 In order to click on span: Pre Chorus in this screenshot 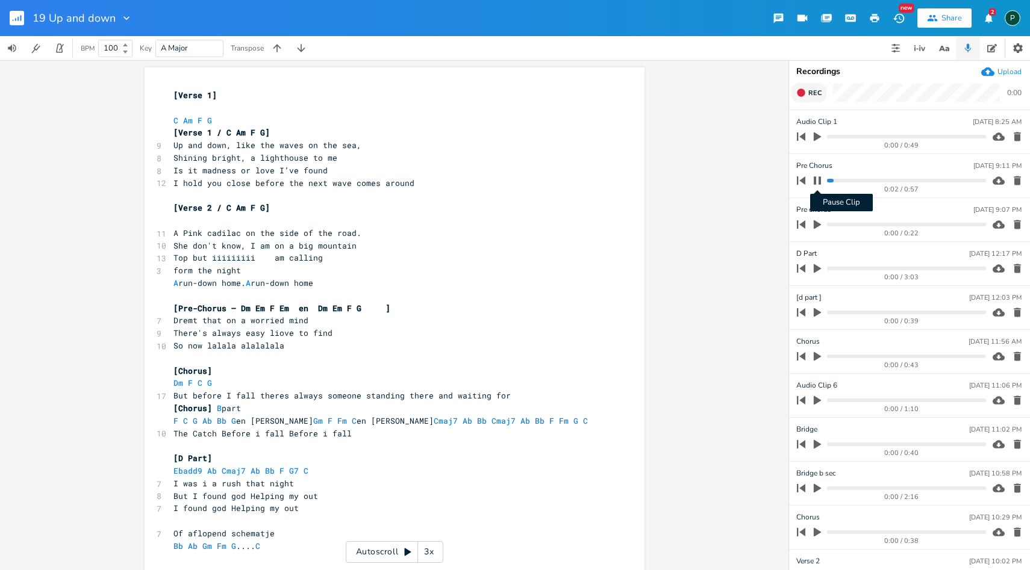, I will do `click(814, 166)`.